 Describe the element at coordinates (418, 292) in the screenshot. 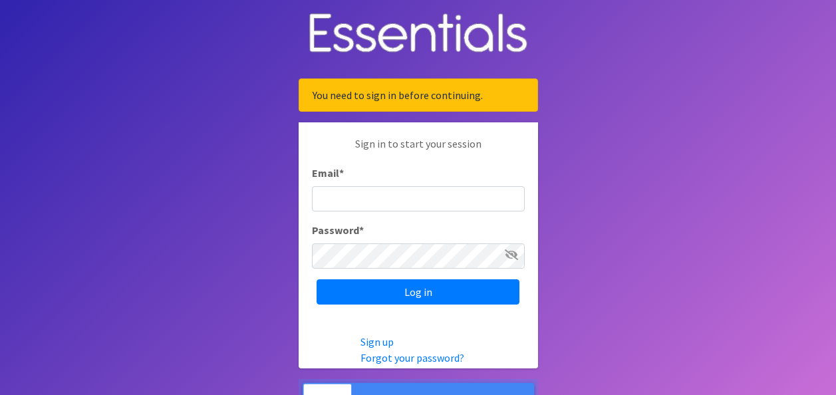

I see `input: Log in` at that location.